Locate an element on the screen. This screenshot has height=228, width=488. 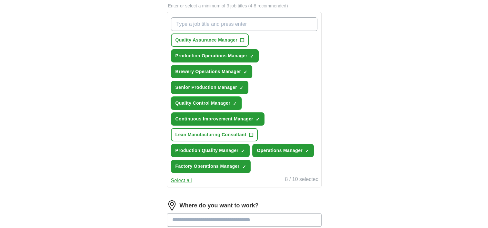
p: Enter or select a minimum of 3 job titles (4-8 recommended) is located at coordinates (244, 6).